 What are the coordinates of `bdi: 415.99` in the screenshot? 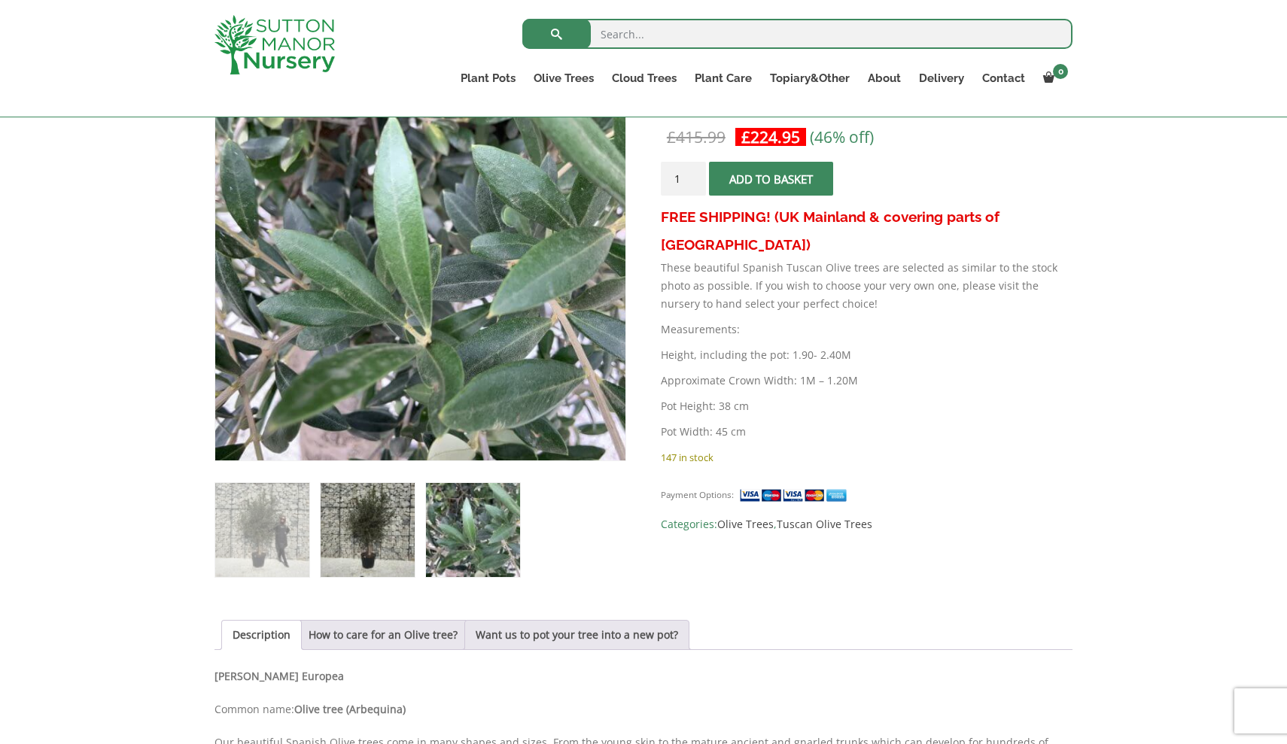 It's located at (696, 137).